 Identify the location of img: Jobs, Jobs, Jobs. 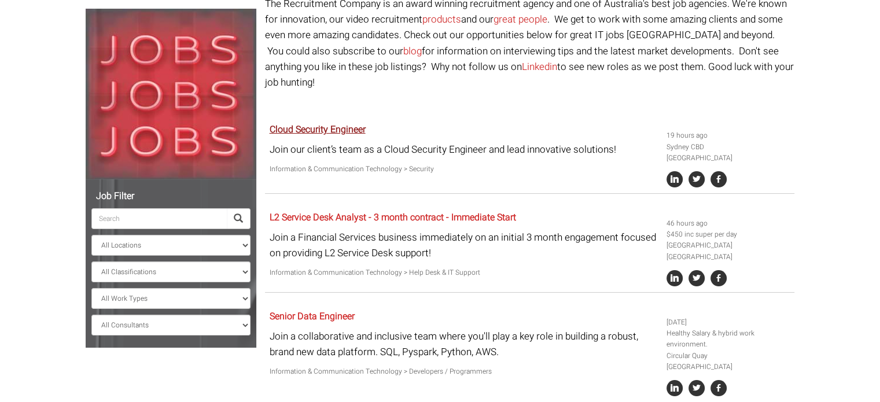
(171, 94).